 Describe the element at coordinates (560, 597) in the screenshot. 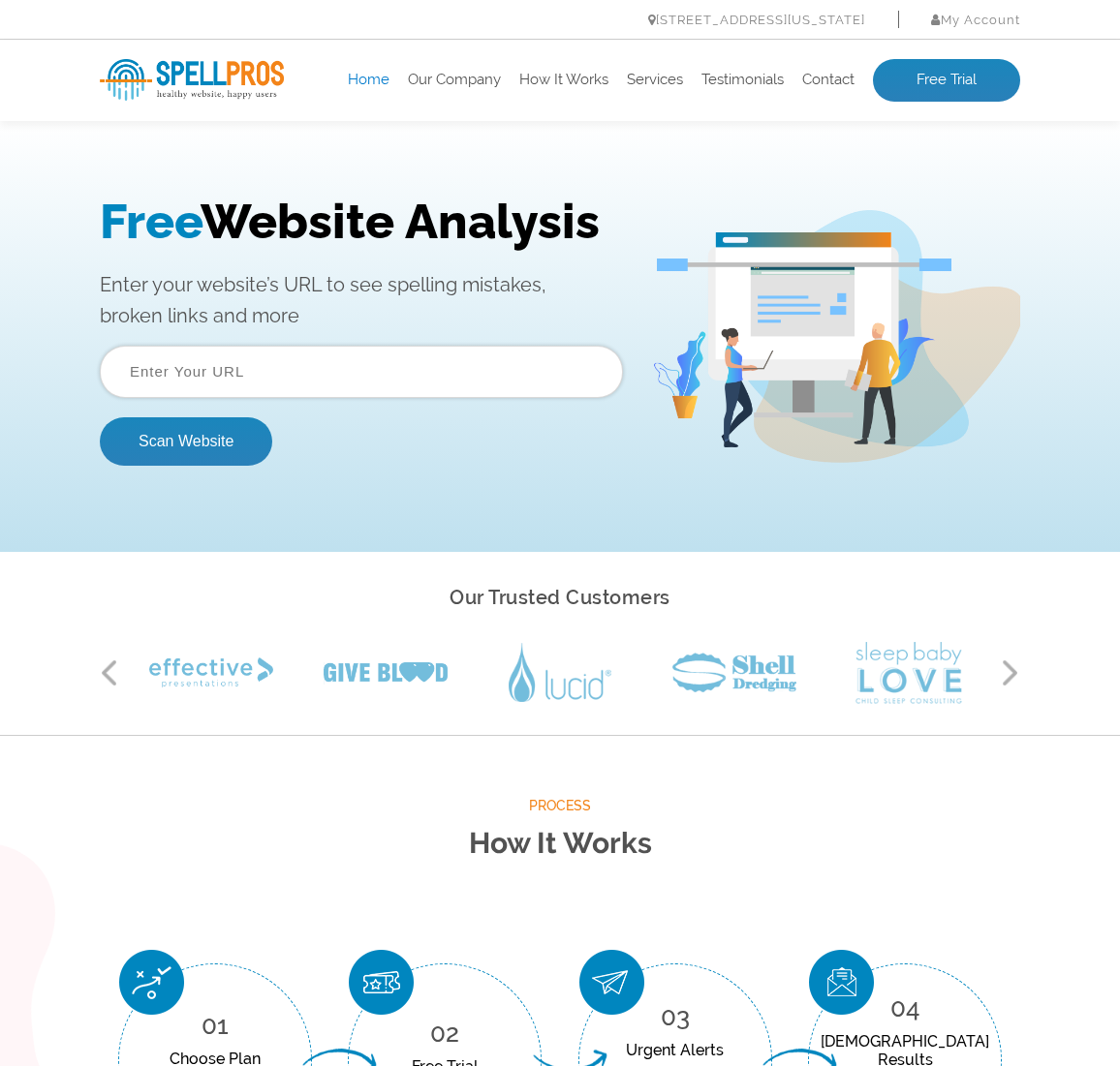

I see `h2: Our Trusted Customers` at that location.